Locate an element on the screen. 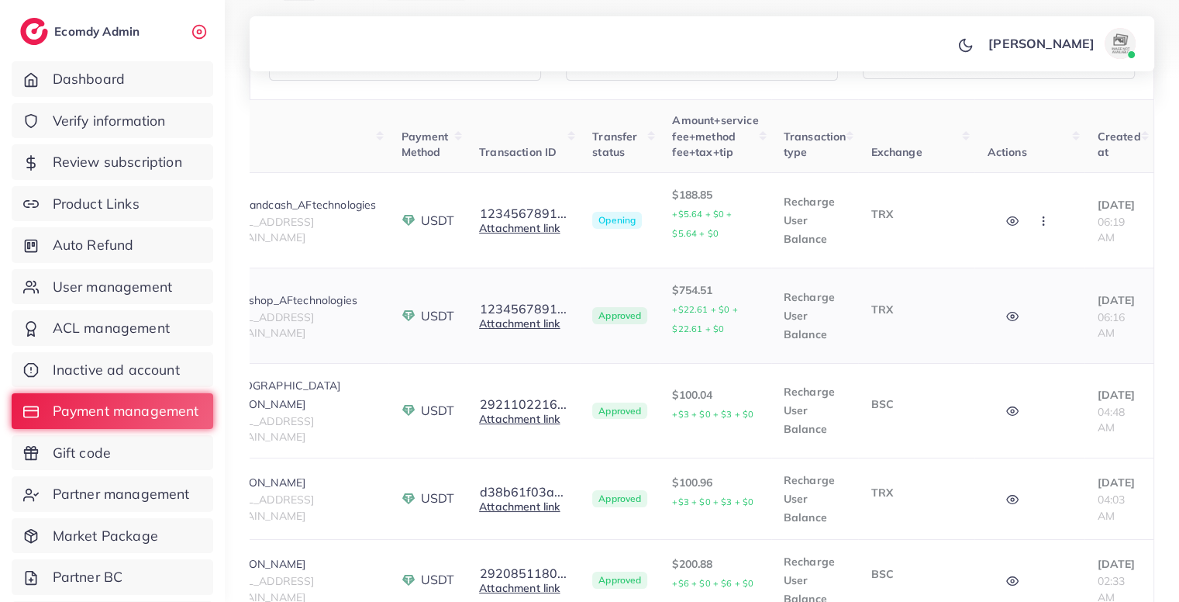 The height and width of the screenshot is (602, 1179). span: Transaction type is located at coordinates (815, 144).